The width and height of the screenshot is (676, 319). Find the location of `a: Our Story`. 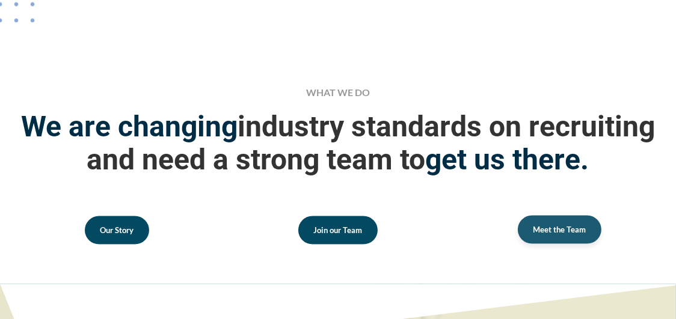

a: Our Story is located at coordinates (117, 230).